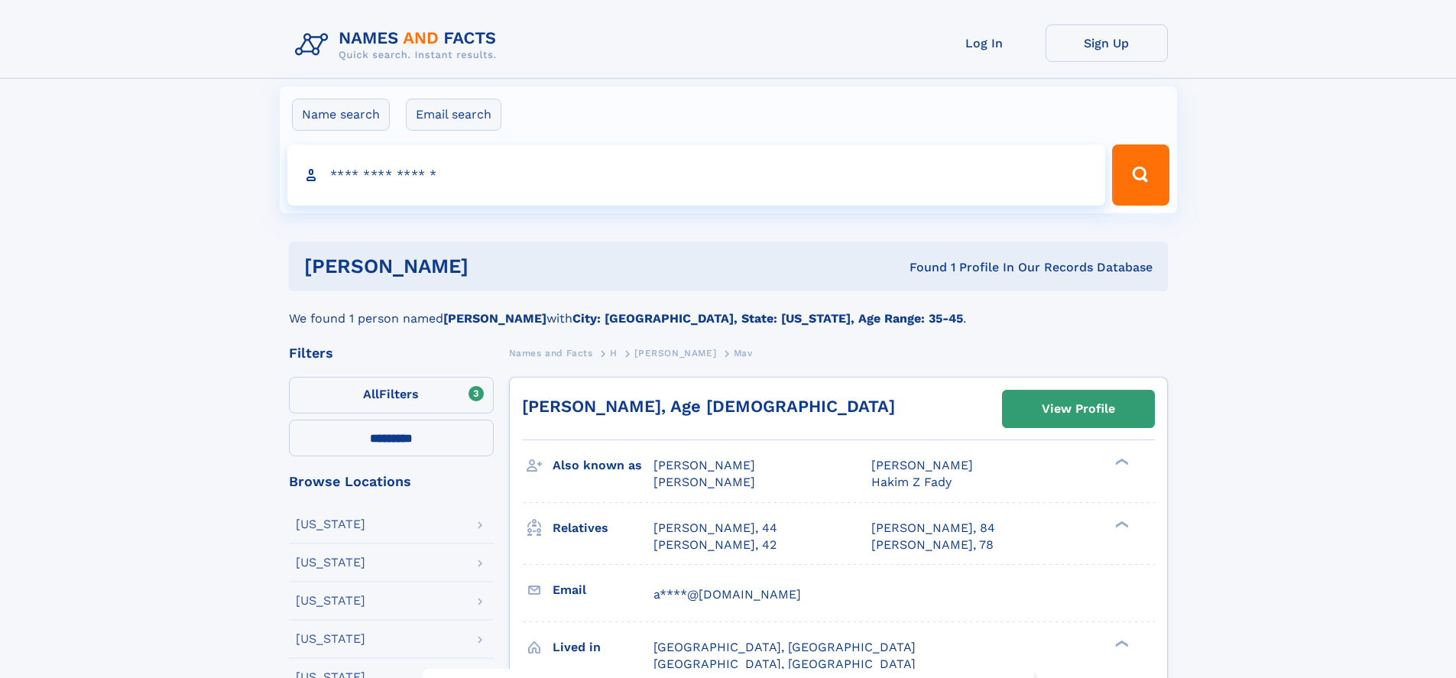 This screenshot has width=1456, height=678. What do you see at coordinates (391, 353) in the screenshot?
I see `div: Filters` at bounding box center [391, 353].